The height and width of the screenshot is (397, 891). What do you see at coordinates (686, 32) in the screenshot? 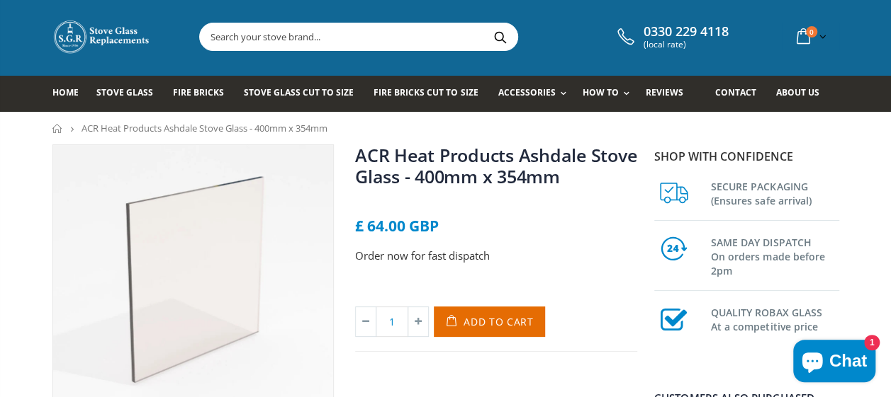
I see `span: 0330 229 4118` at bounding box center [686, 32].